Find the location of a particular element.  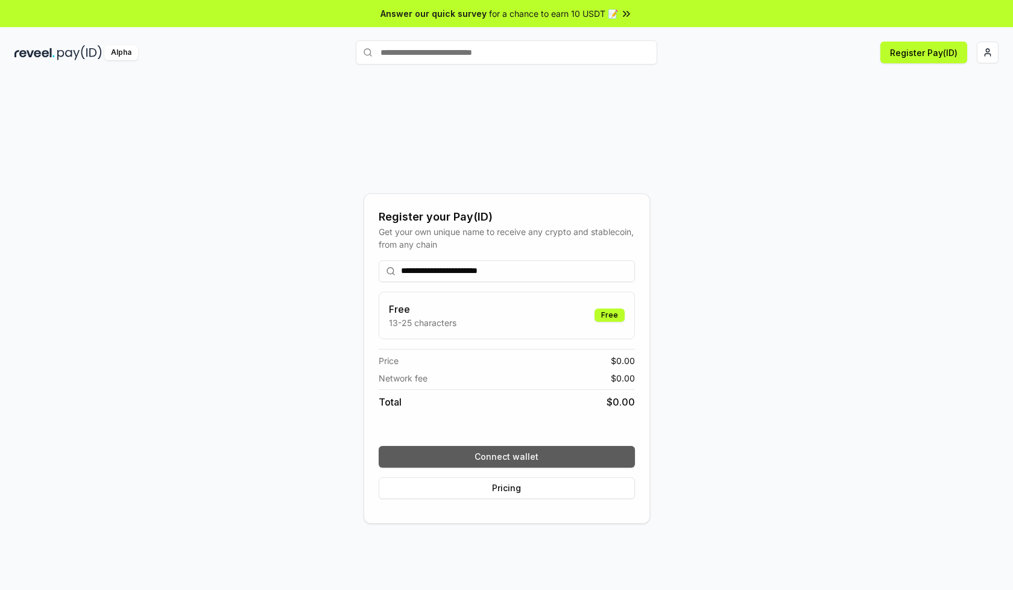

span: for a chance to earn 10 USDT 📝 is located at coordinates (553, 13).